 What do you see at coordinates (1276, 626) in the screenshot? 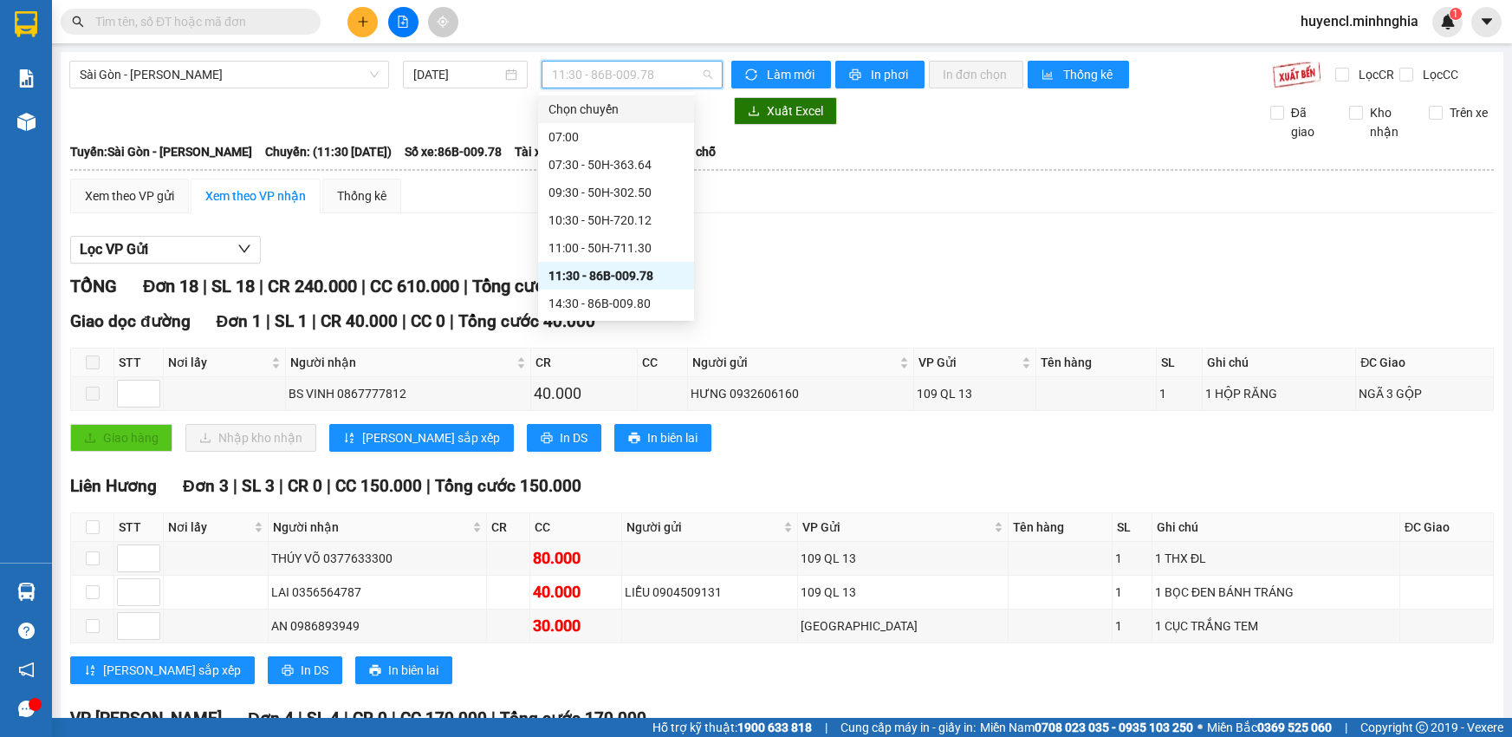
I see `div: 1 CỤC TRẮNG TEM` at bounding box center [1276, 626].